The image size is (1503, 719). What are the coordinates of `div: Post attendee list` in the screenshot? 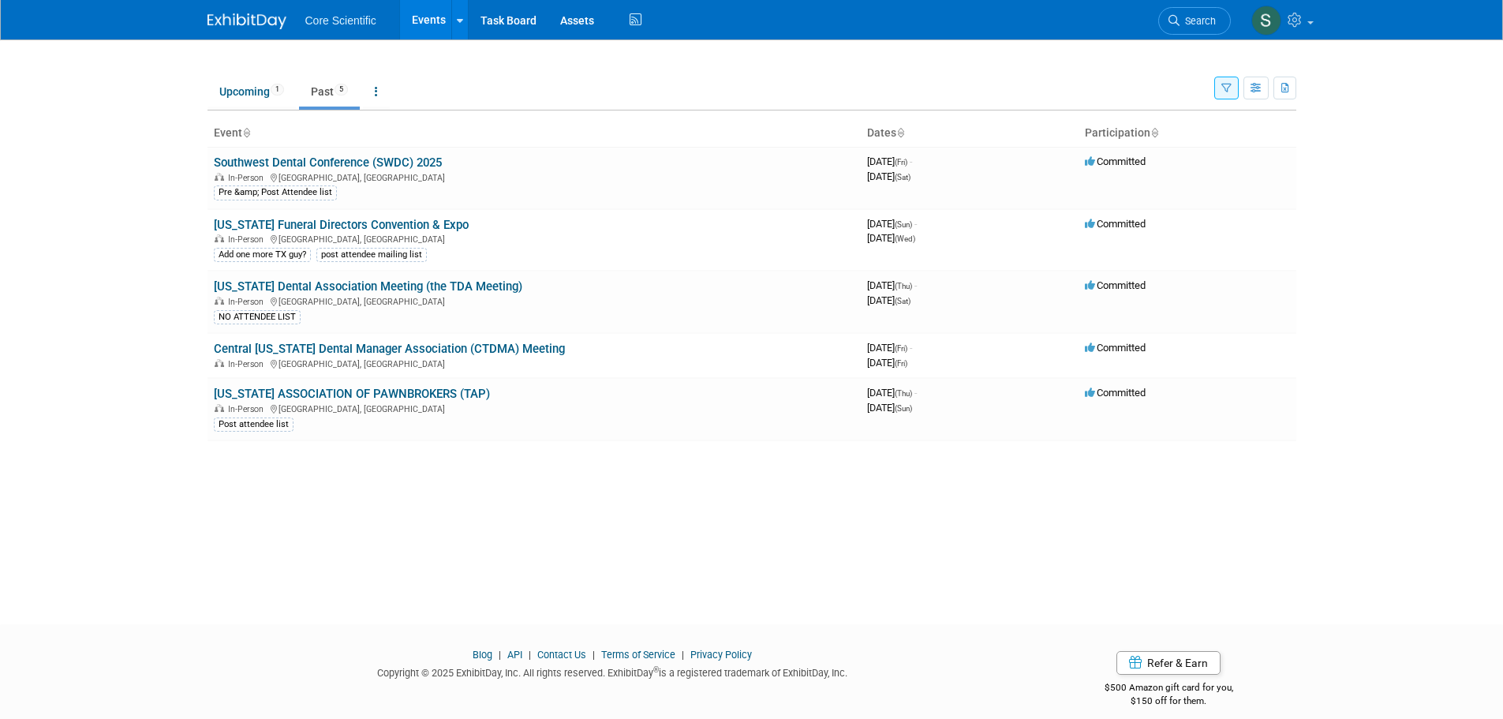 It's located at (253, 424).